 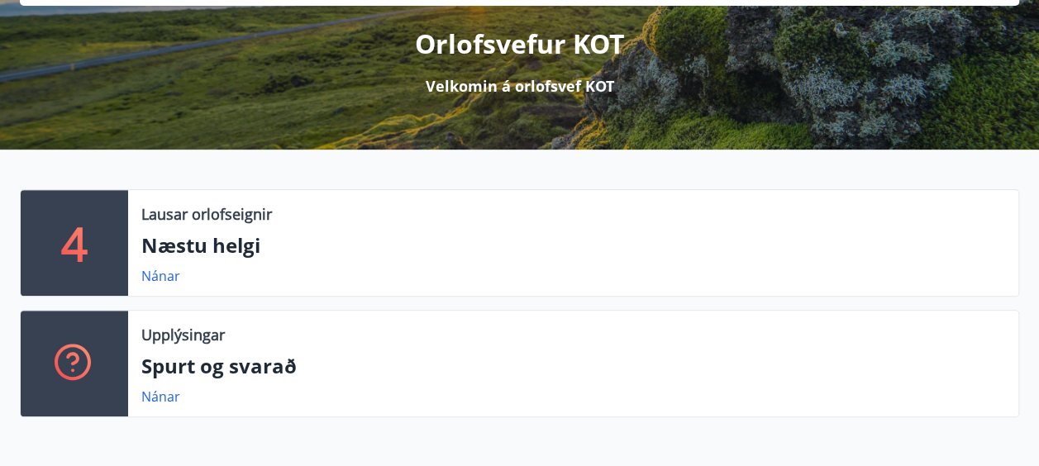 What do you see at coordinates (573, 245) in the screenshot?
I see `p: Næstu helgi` at bounding box center [573, 245].